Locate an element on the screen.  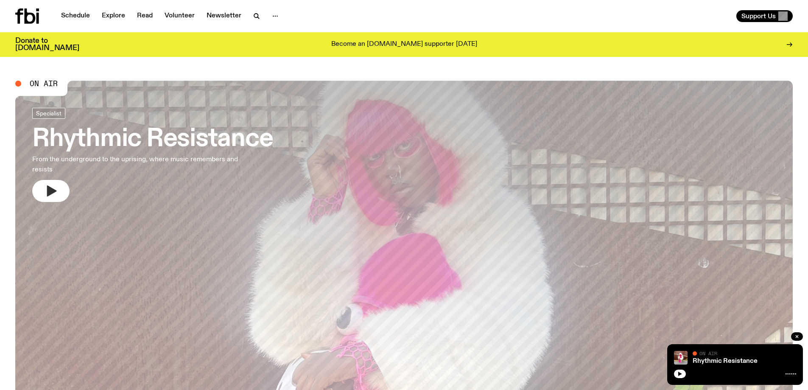
a: Explore is located at coordinates (113, 16).